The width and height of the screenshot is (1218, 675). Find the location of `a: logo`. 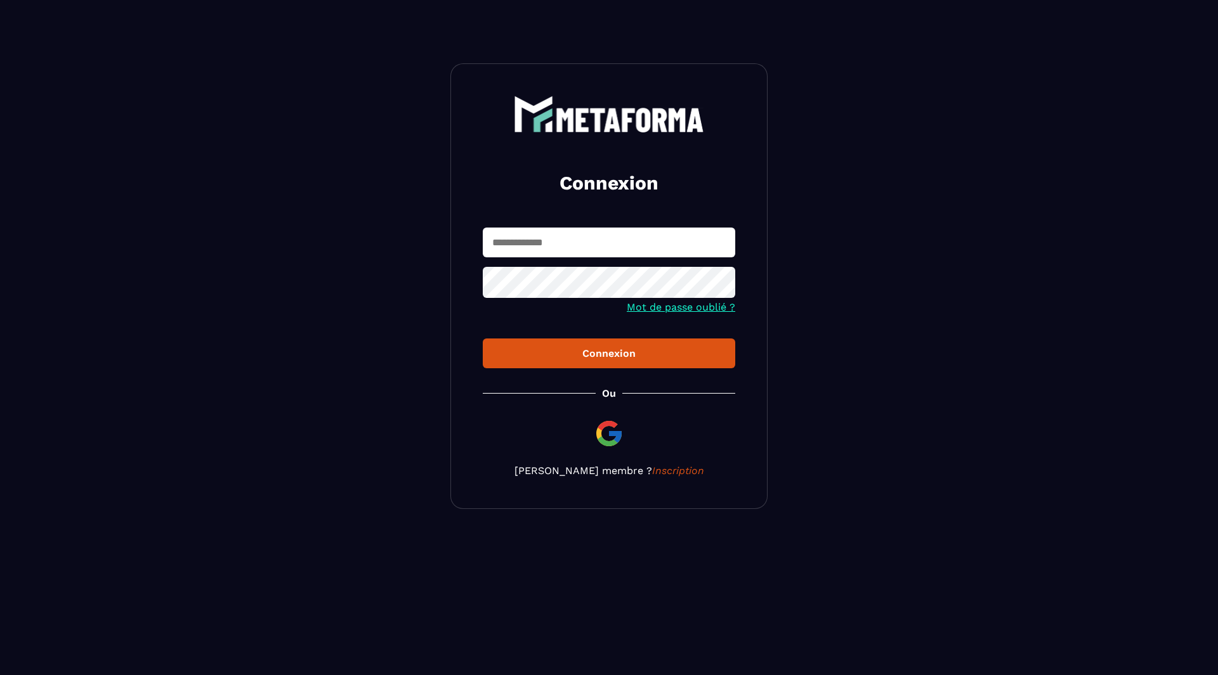

a: logo is located at coordinates (609, 114).